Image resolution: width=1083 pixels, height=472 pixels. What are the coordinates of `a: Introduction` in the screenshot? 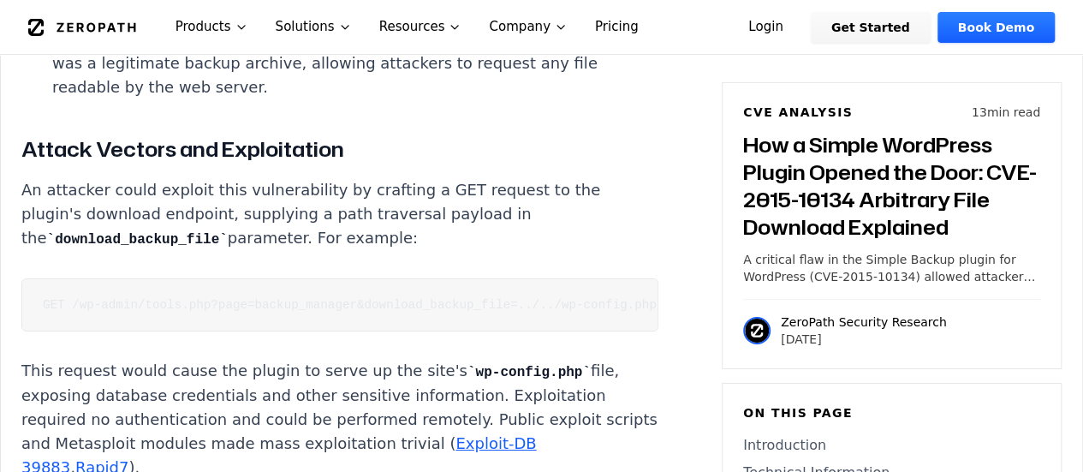 It's located at (891, 445).